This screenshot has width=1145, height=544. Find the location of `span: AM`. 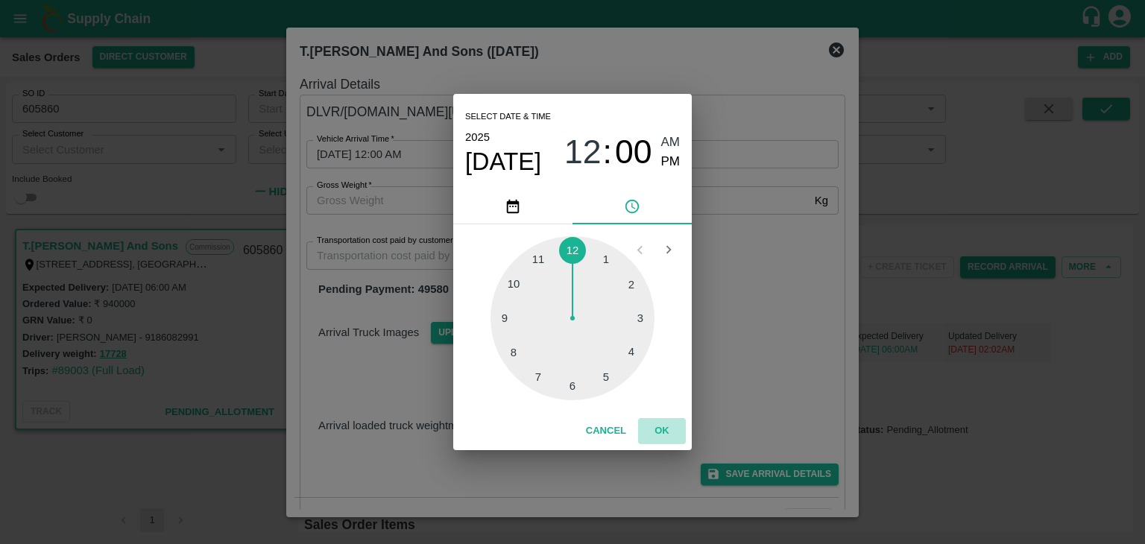

span: AM is located at coordinates (671, 142).